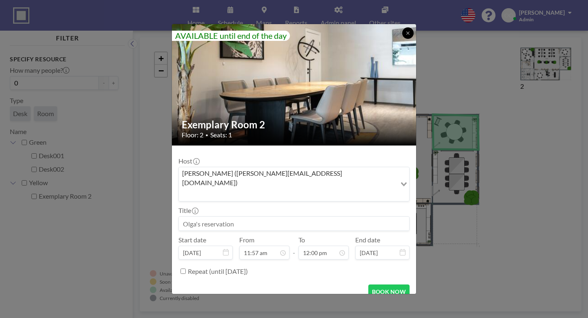  Describe the element at coordinates (231, 36) in the screenshot. I see `span: AVAILABLE until end of the day` at that location.